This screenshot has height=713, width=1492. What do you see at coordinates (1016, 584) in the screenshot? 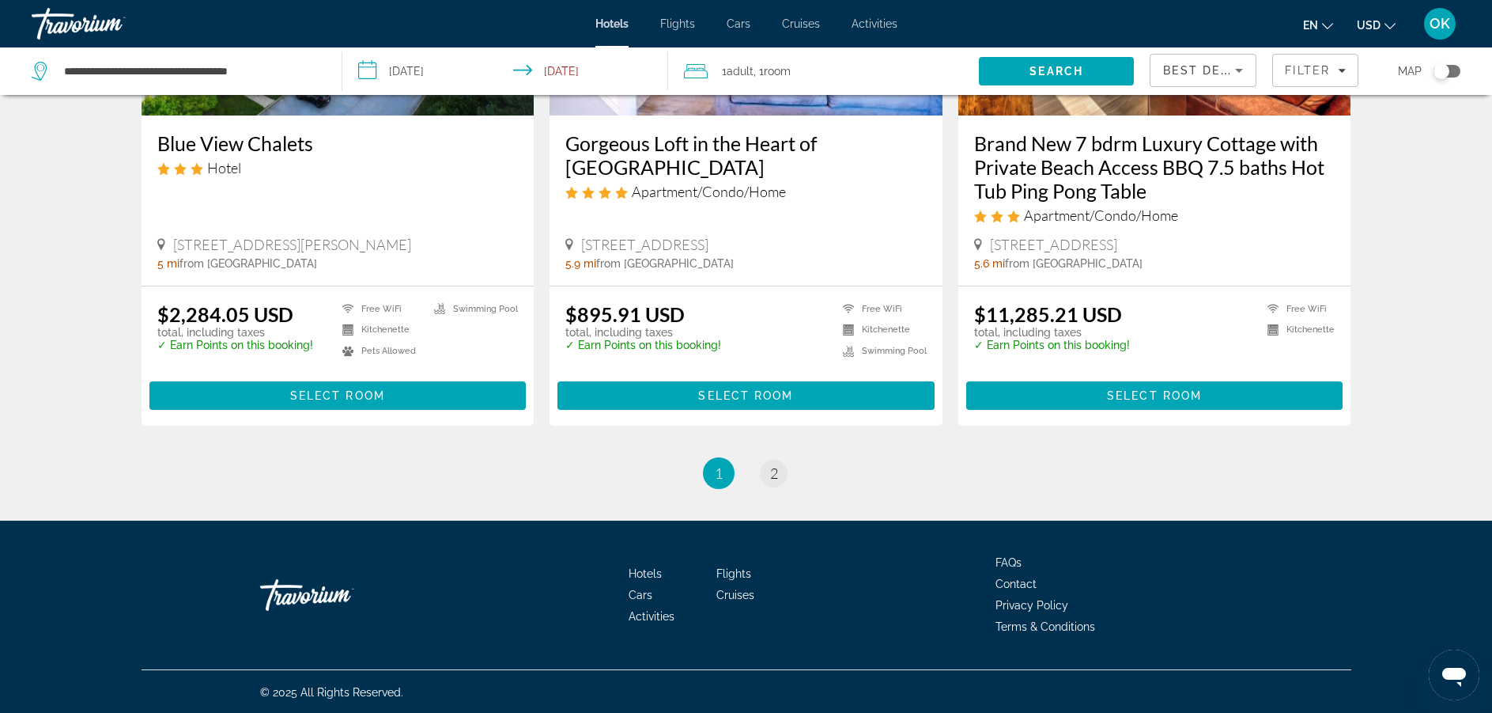
I see `span: Contact` at bounding box center [1016, 584].